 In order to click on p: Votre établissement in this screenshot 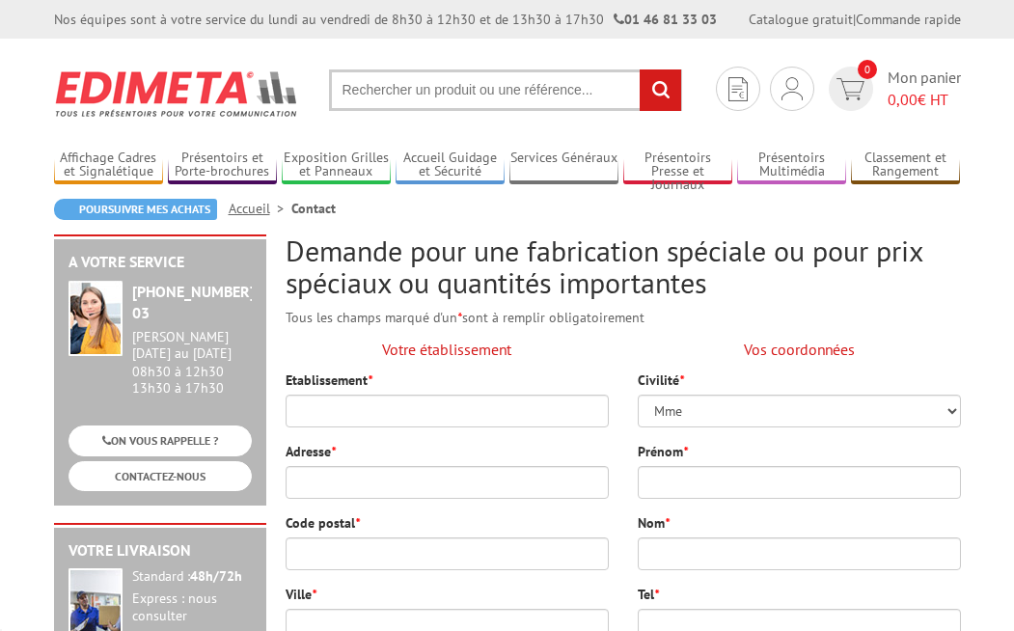, I will do `click(447, 349)`.